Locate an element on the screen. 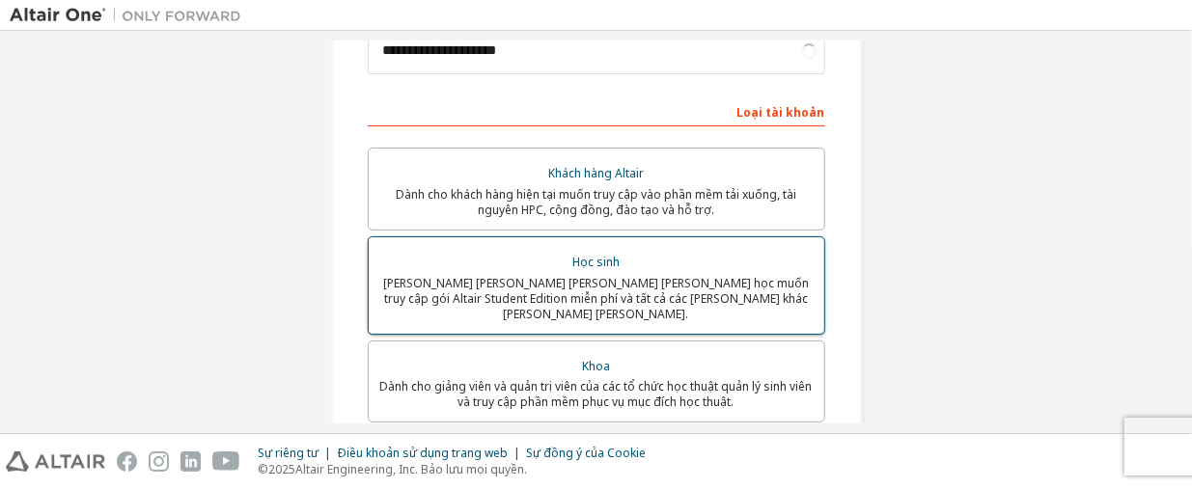  font: Loại tài khoản is located at coordinates (781, 112).